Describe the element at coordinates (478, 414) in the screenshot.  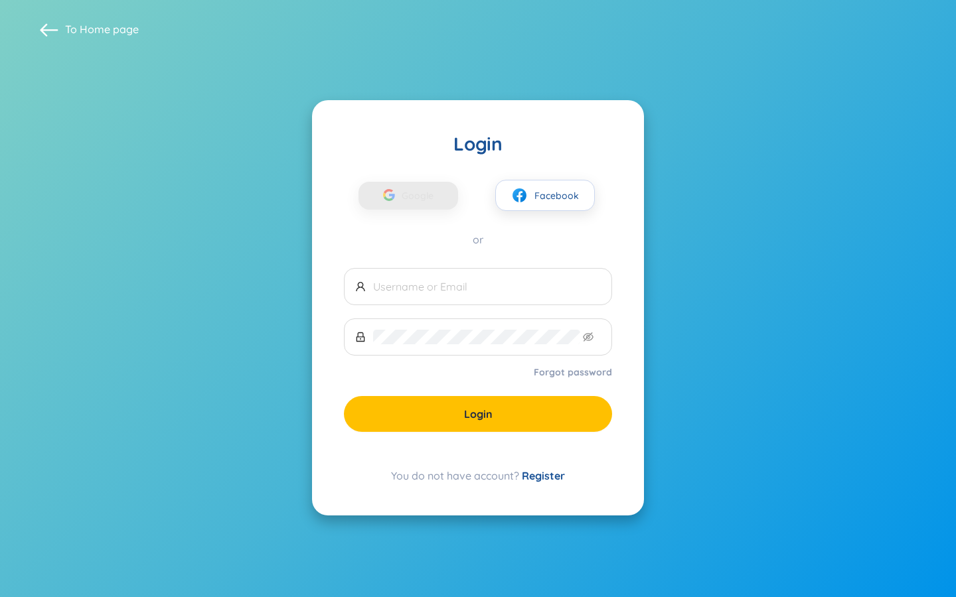
I see `button: Login` at that location.